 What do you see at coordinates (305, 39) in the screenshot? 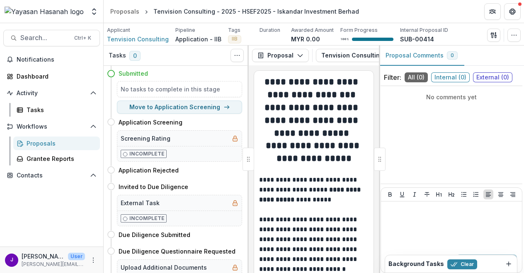
I see `p: MYR 0.00` at bounding box center [305, 39].